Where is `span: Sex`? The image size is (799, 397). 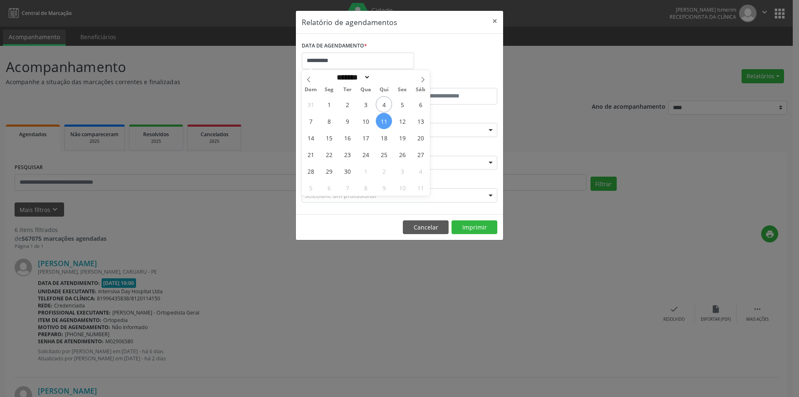
span: Sex is located at coordinates (403, 90).